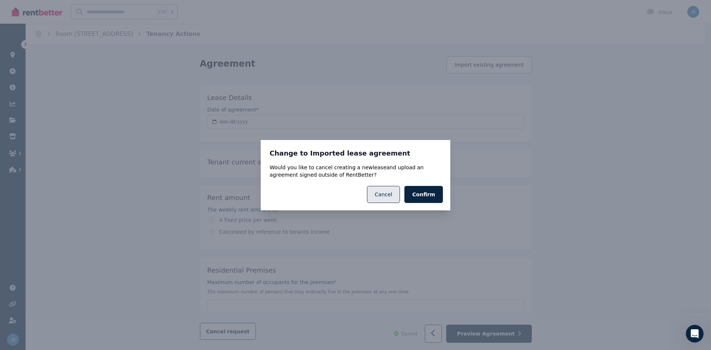 This screenshot has width=711, height=350. I want to click on div: Close, so click(243, 10).